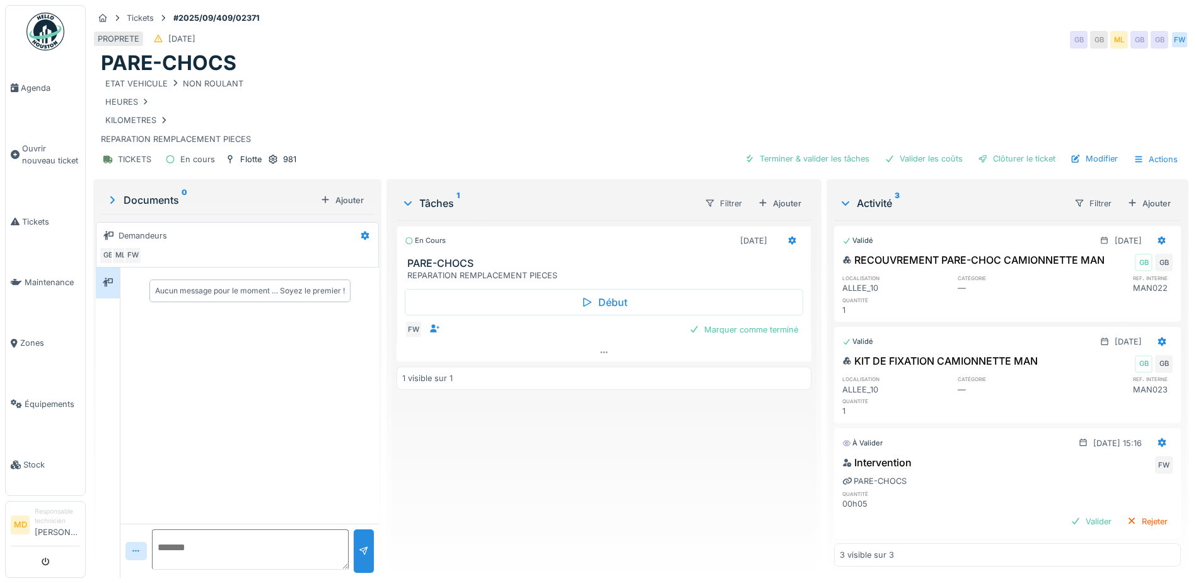 This screenshot has height=583, width=1196. What do you see at coordinates (867, 554) in the screenshot?
I see `div: 3 visible sur 3` at bounding box center [867, 554].